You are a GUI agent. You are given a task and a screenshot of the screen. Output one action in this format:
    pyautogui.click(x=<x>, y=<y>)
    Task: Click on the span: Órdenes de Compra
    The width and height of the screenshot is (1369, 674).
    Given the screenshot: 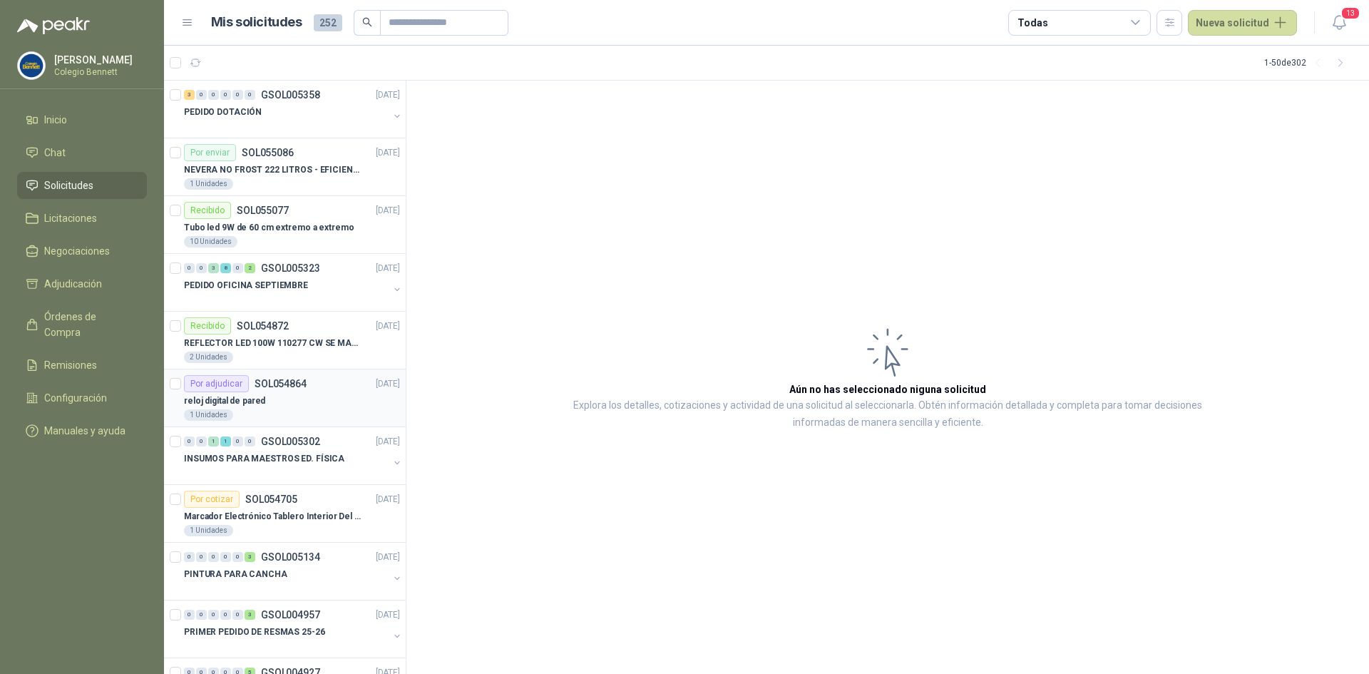 What is the action you would take?
    pyautogui.click(x=88, y=324)
    